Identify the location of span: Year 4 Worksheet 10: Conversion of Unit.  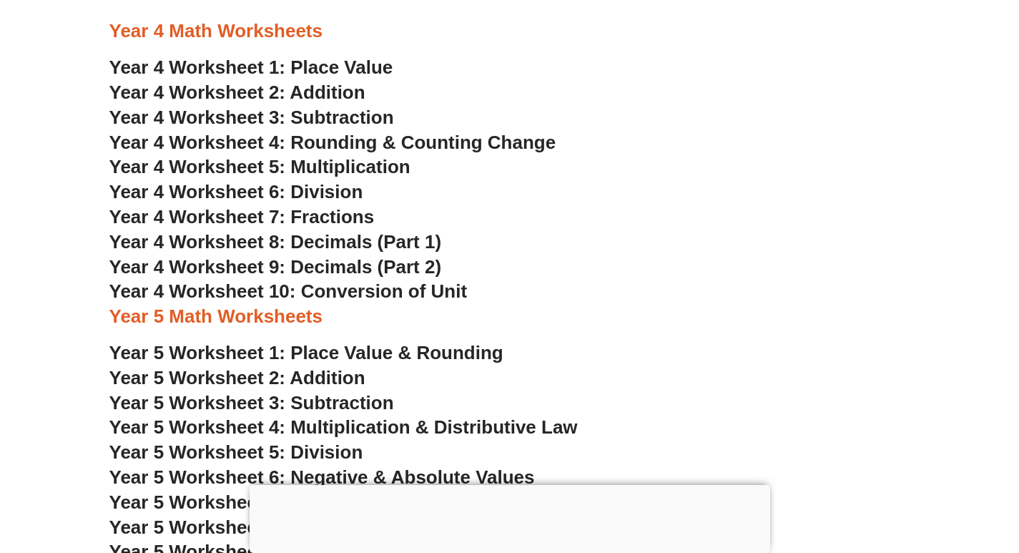
(288, 291).